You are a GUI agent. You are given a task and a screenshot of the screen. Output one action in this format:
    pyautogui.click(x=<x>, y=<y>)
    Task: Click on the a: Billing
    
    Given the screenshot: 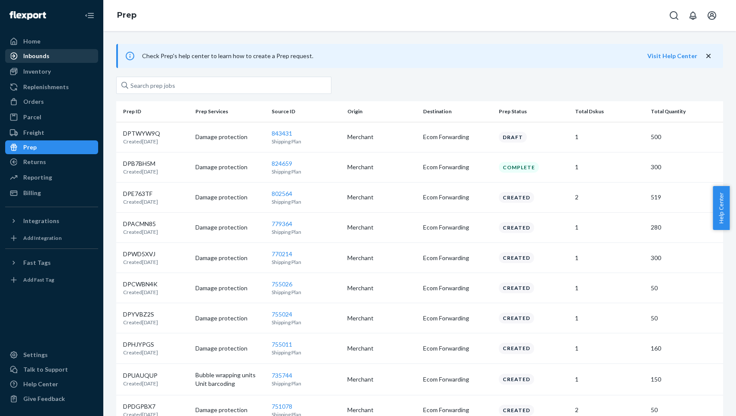 What is the action you would take?
    pyautogui.click(x=52, y=193)
    